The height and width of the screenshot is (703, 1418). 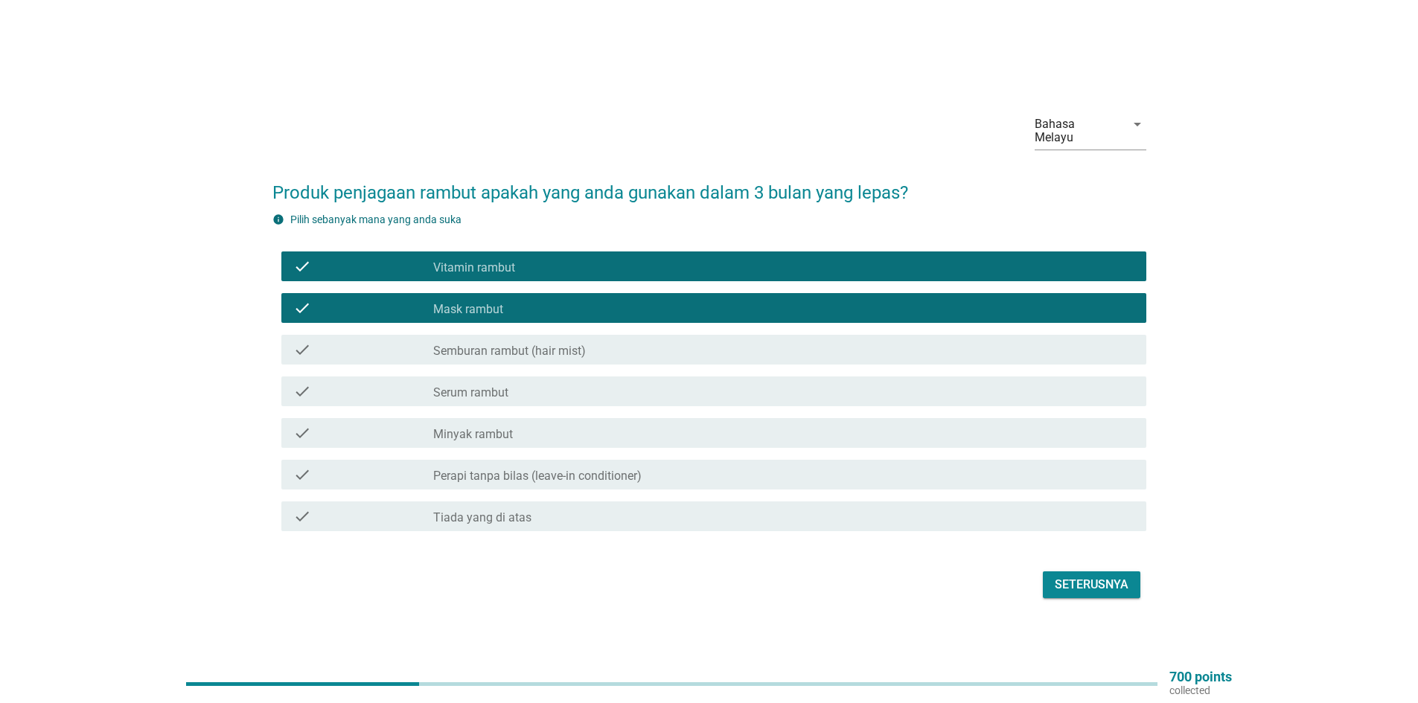 I want to click on label: Perapi tanpa bilas (leave-in conditioner), so click(x=537, y=476).